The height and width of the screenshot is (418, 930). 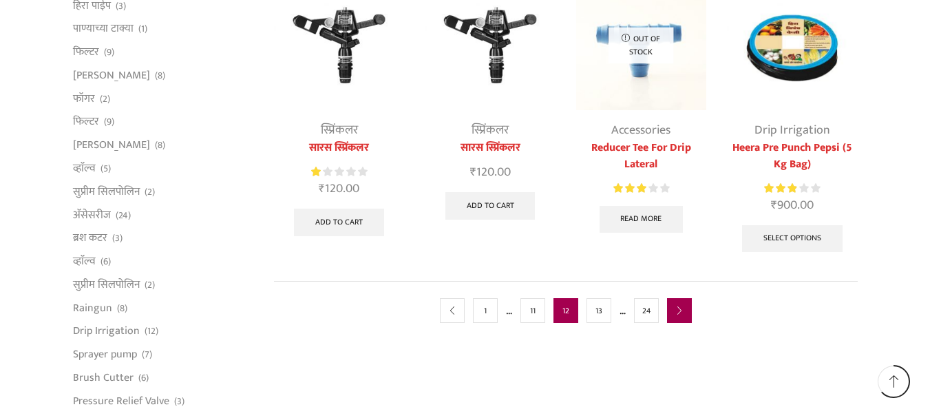 I want to click on p: Out of stock, so click(x=641, y=45).